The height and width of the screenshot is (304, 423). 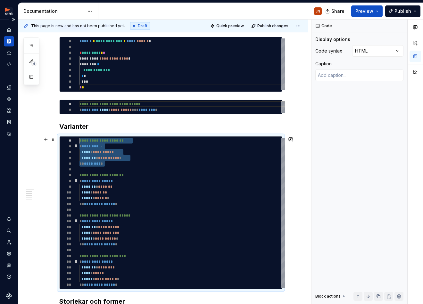 What do you see at coordinates (227, 26) in the screenshot?
I see `button: Quick preview` at bounding box center [227, 26].